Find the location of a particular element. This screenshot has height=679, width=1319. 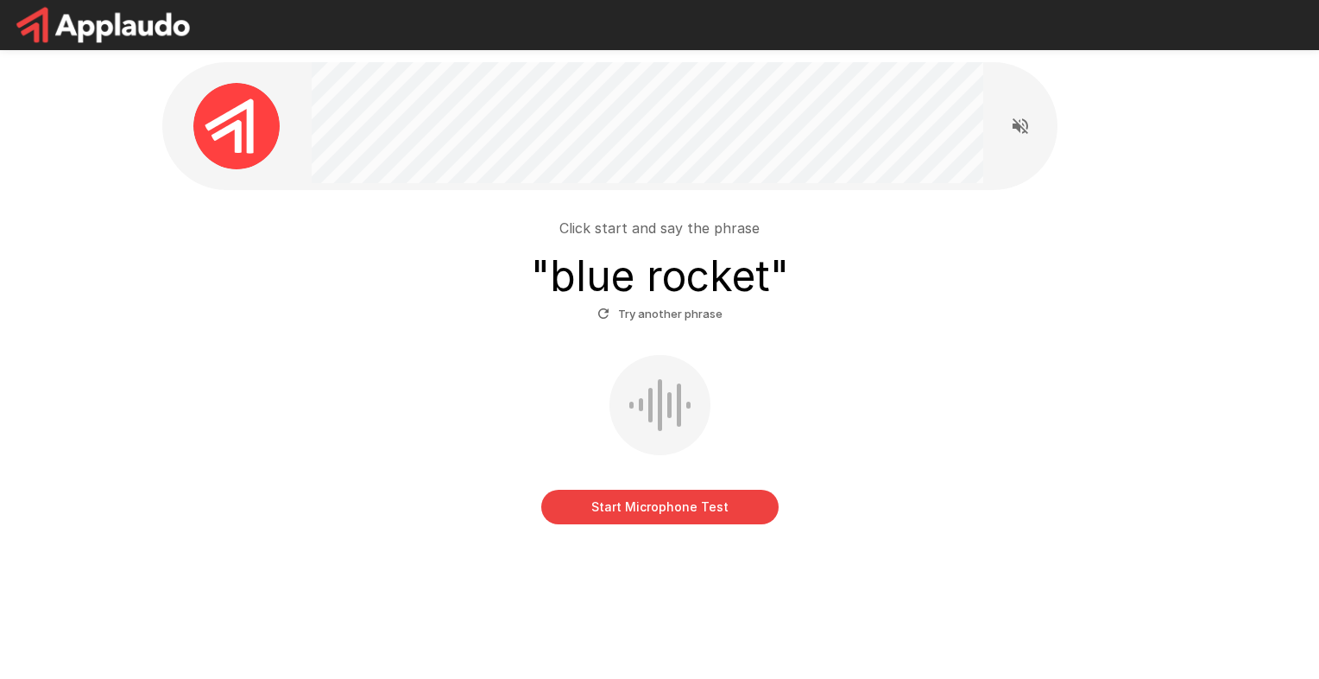

p: Click start and say the phrase is located at coordinates (660, 228).